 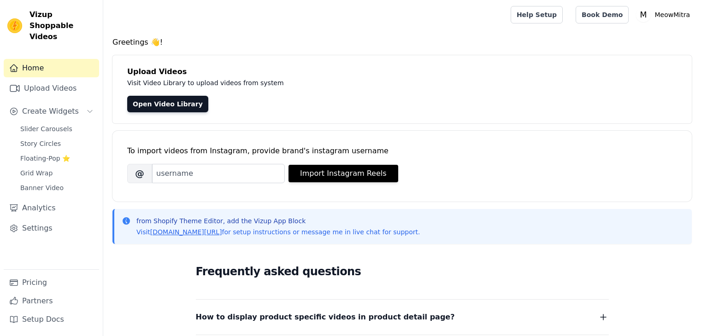 I want to click on span: Create Widgets, so click(x=50, y=112).